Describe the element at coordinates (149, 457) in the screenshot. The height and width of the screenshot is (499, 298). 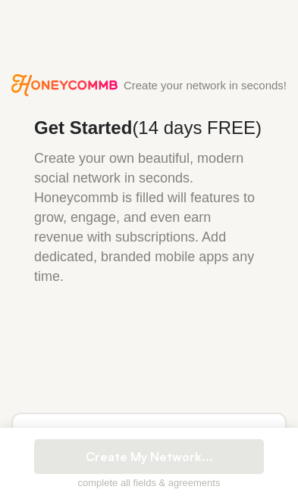
I see `button: Create My Network...` at that location.